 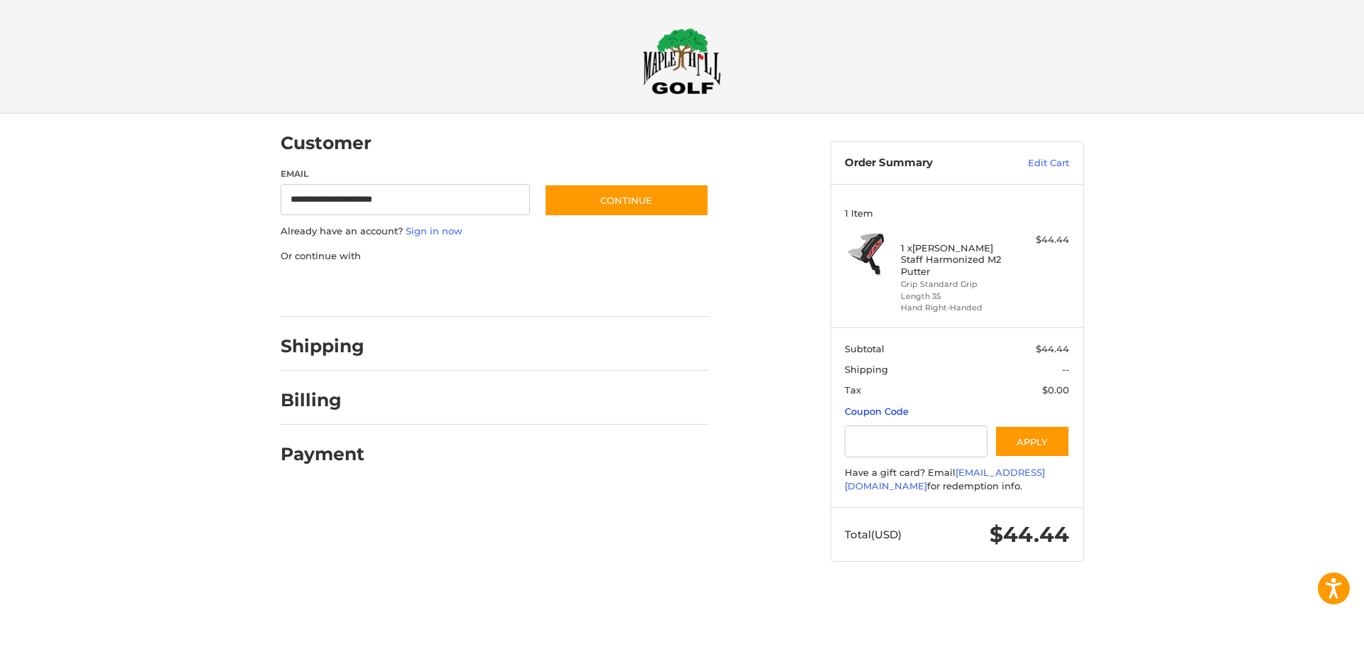 What do you see at coordinates (1033, 163) in the screenshot?
I see `a: Edit Cart` at bounding box center [1033, 163].